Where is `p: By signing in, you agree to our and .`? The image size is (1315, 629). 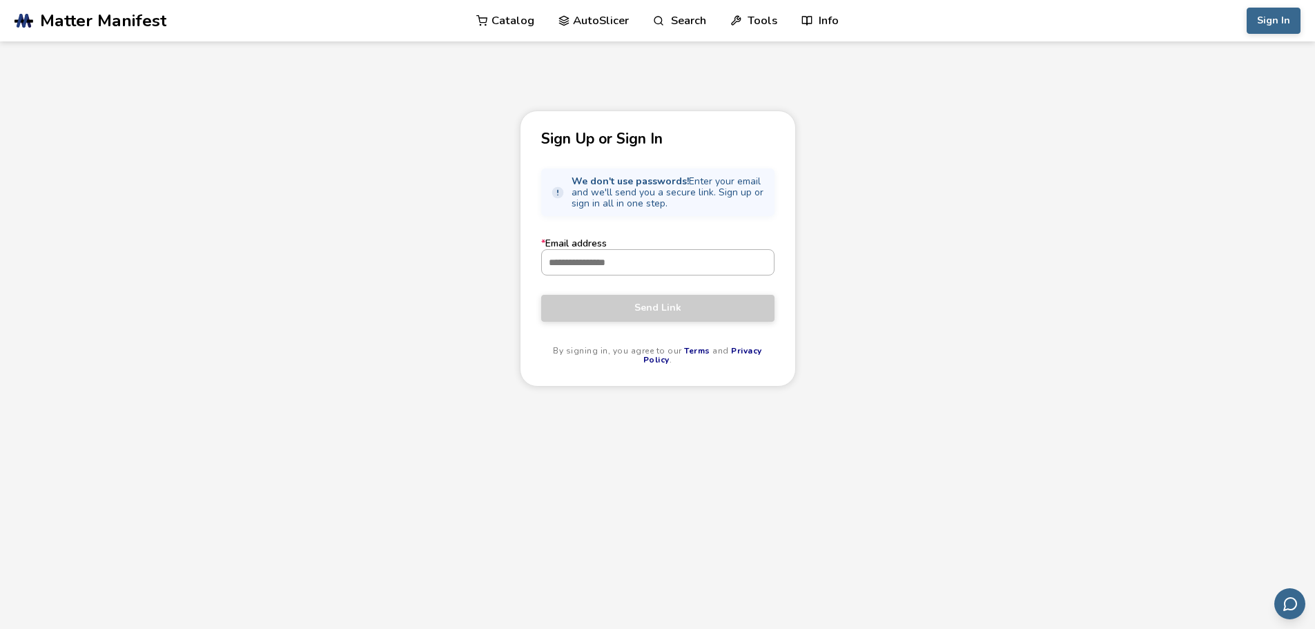 p: By signing in, you agree to our and . is located at coordinates (658, 356).